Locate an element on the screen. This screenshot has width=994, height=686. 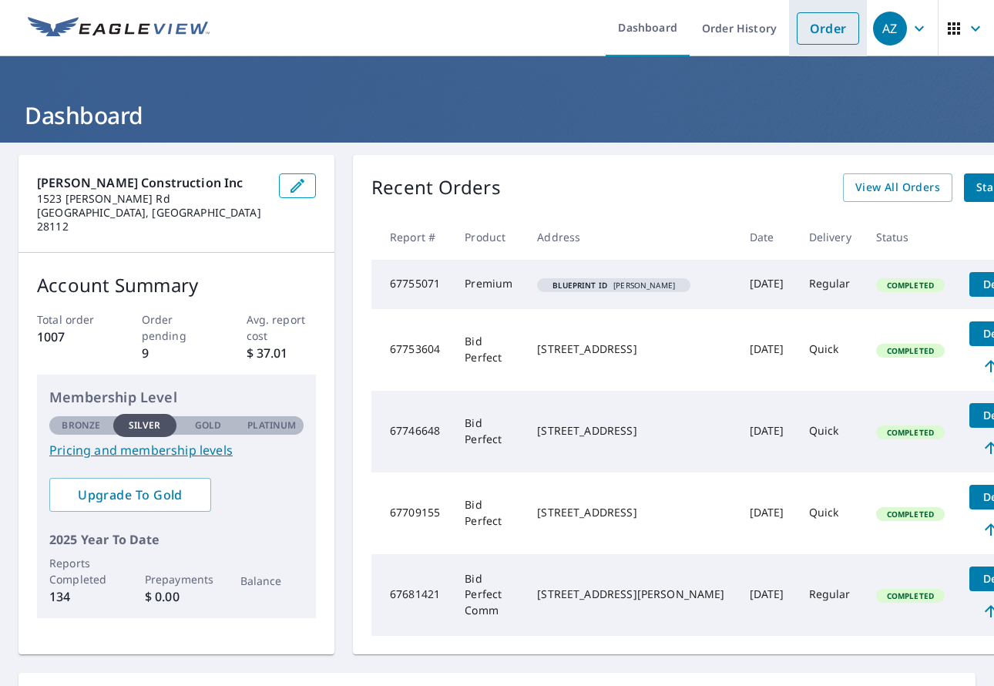
p: Prepayments is located at coordinates (176, 579).